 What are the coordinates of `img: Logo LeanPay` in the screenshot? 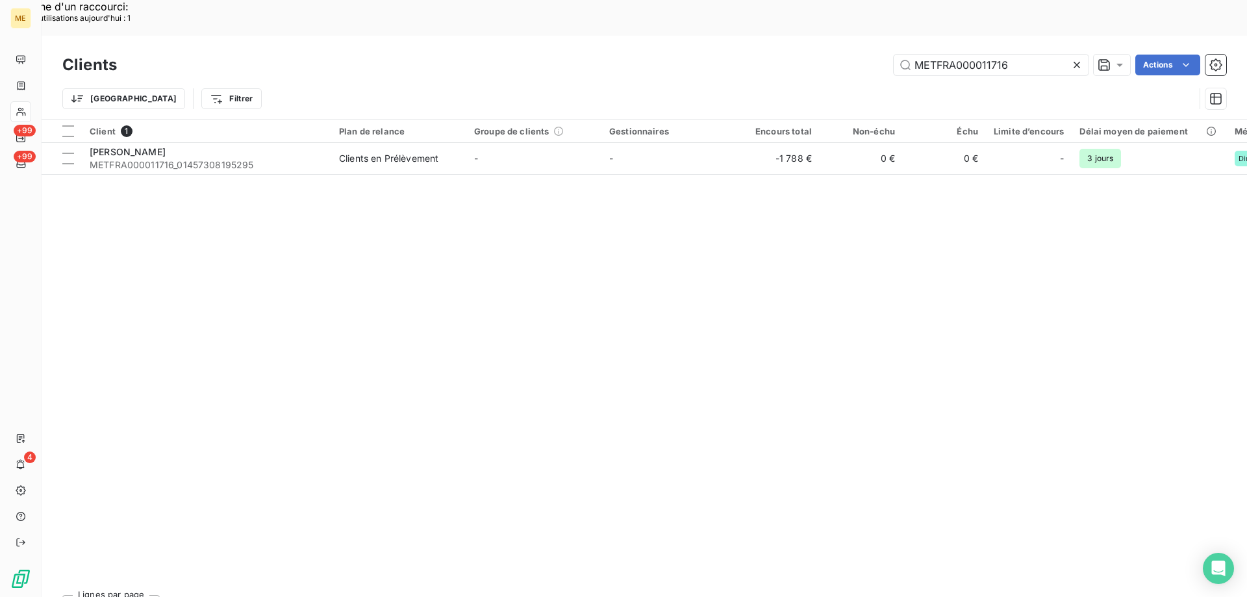 It's located at (21, 579).